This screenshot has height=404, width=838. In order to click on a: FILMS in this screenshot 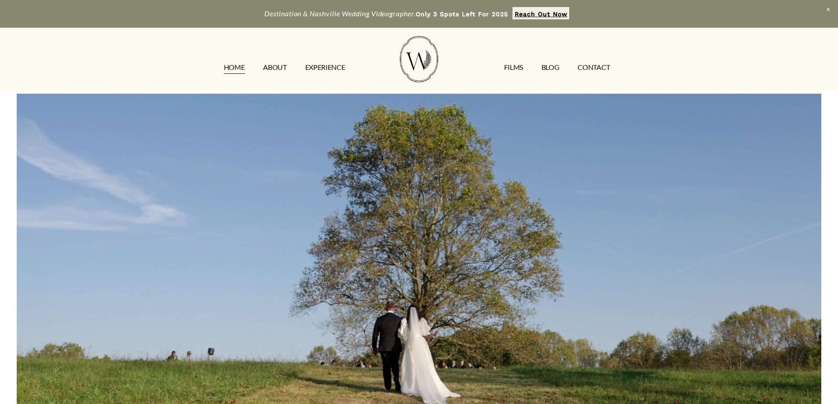, I will do `click(513, 67)`.